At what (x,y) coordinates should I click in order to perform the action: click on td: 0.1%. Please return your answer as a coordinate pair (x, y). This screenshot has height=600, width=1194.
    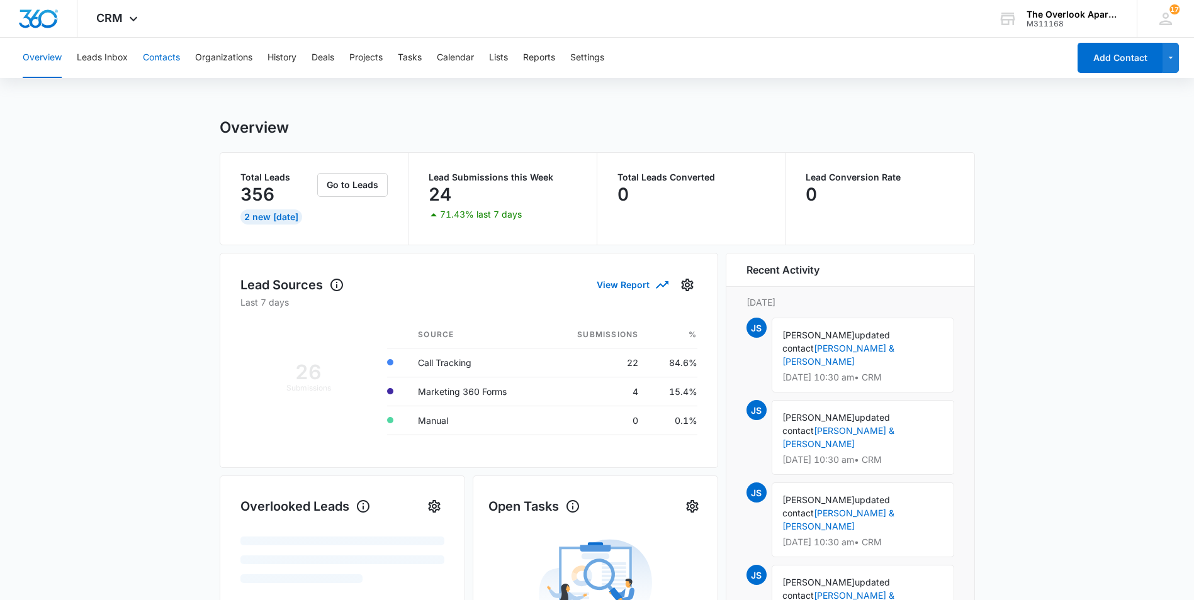
    Looking at the image, I should click on (672, 420).